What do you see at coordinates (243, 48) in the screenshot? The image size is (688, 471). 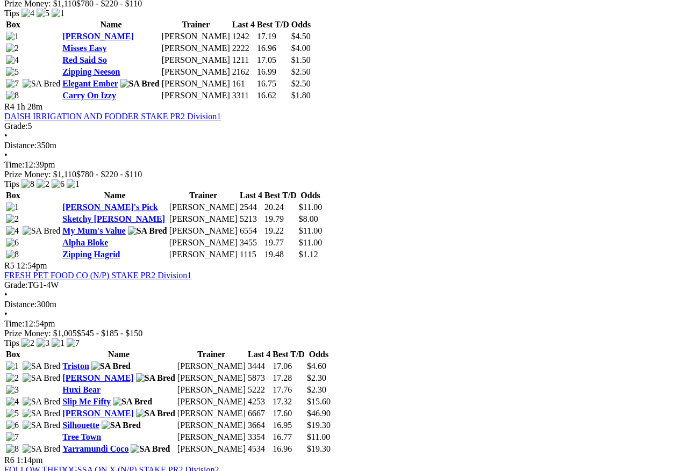 I see `td: 2222` at bounding box center [243, 48].